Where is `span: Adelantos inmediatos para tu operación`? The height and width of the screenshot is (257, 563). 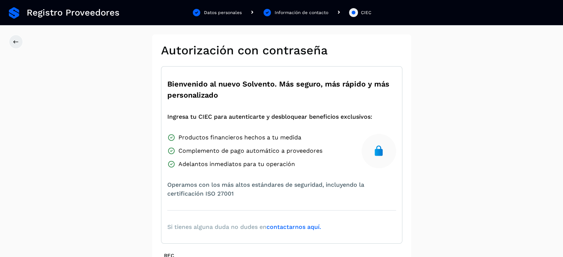 span: Adelantos inmediatos para tu operación is located at coordinates (237, 164).